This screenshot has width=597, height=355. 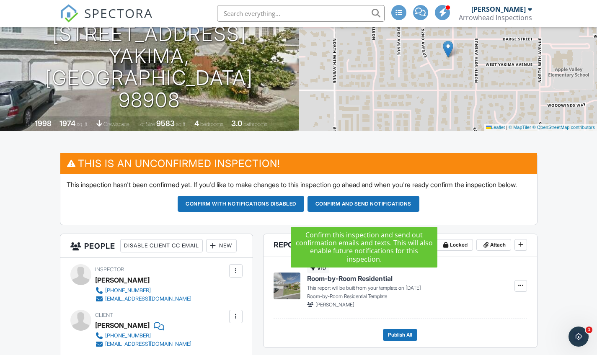 I want to click on span: Inspector, so click(x=109, y=270).